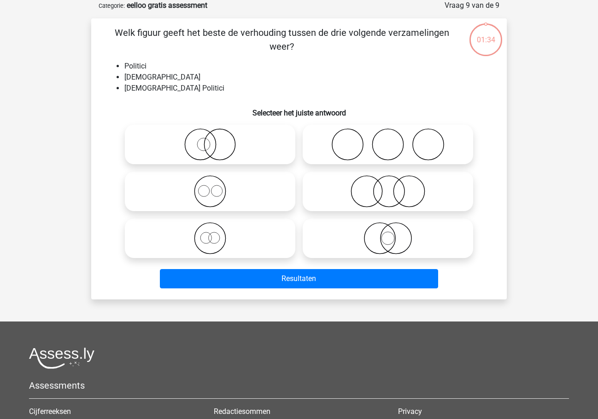 Image resolution: width=598 pixels, height=419 pixels. I want to click on div: 01:34, so click(485, 34).